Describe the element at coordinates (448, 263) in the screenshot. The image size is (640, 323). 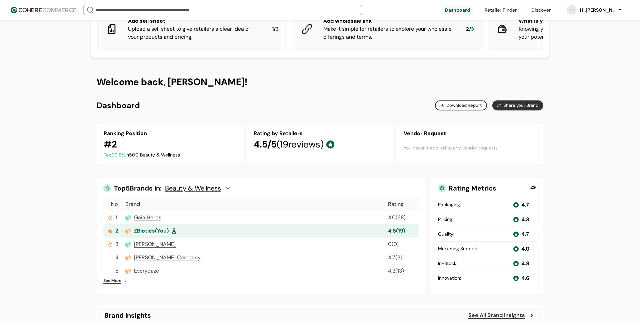
I see `div: In-Stock :` at that location.